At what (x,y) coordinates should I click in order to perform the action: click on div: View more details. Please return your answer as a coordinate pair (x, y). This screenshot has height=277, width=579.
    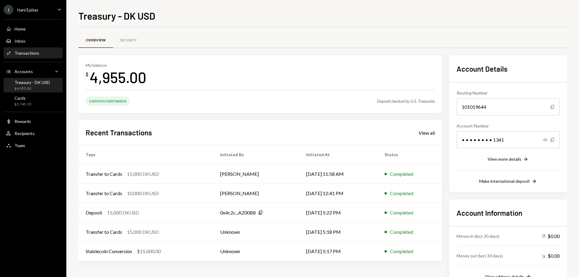
    Looking at the image, I should click on (505, 159).